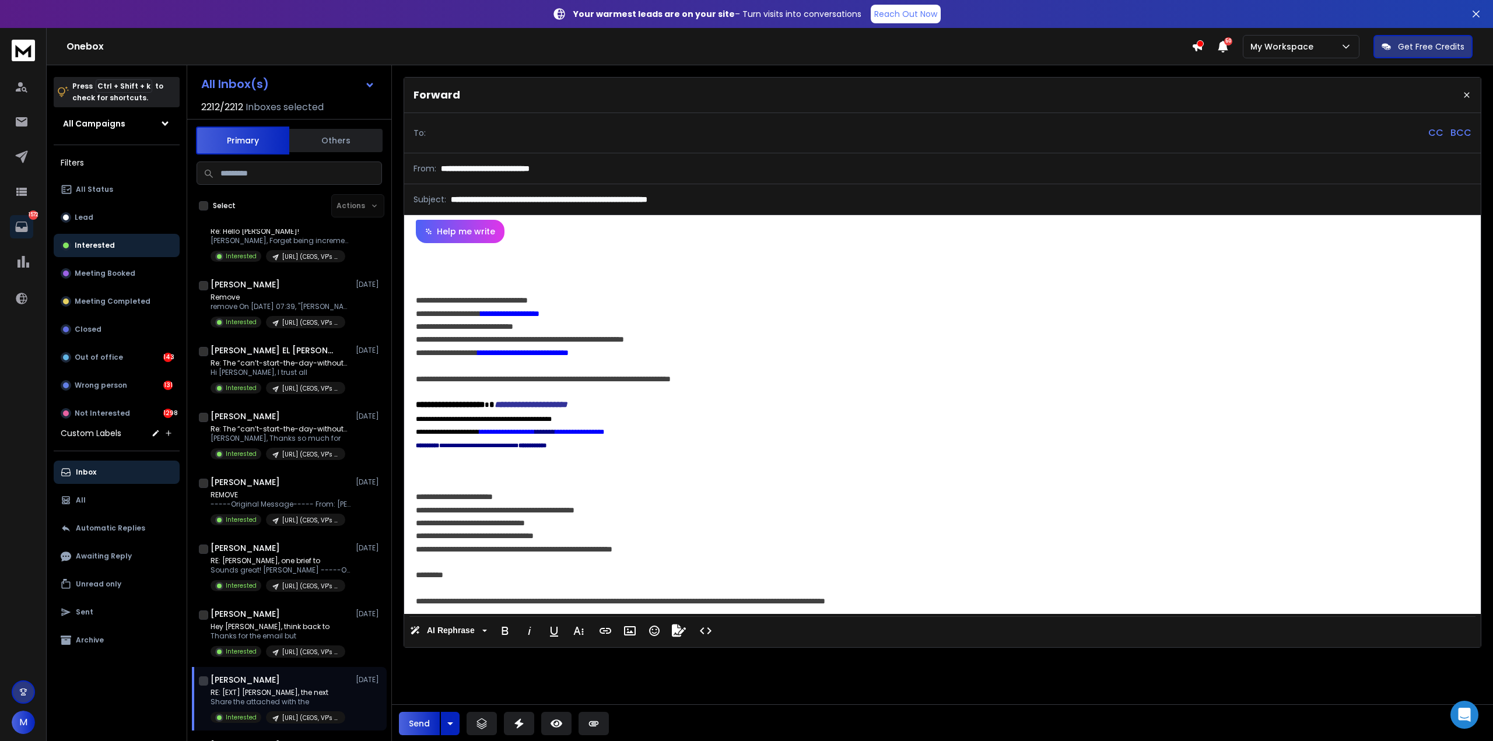 The image size is (1493, 741). Describe the element at coordinates (437, 95) in the screenshot. I see `p: Forward` at that location.